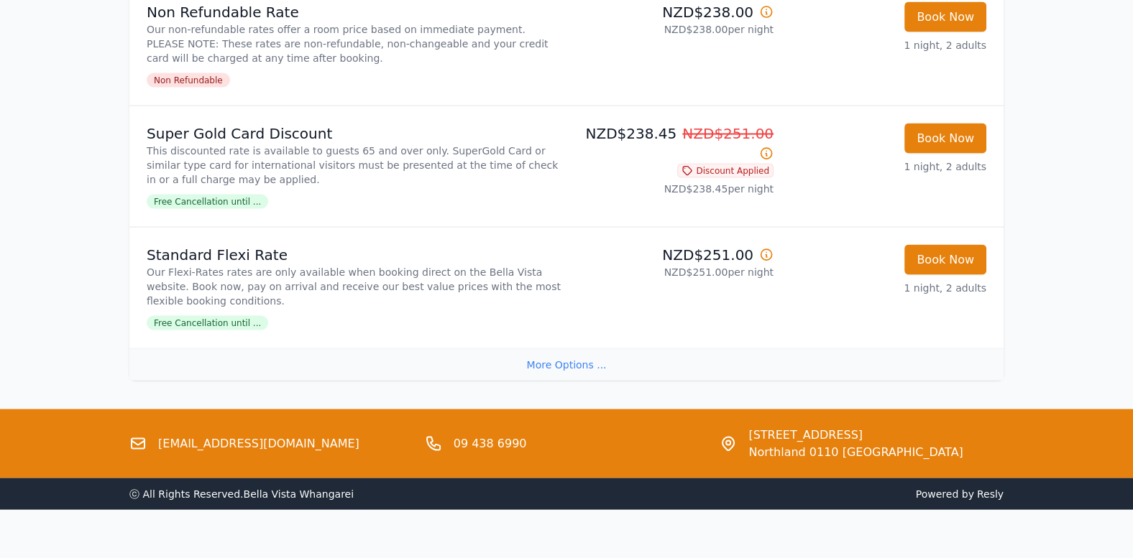 This screenshot has height=558, width=1133. What do you see at coordinates (673, 144) in the screenshot?
I see `p: NZD$238.45` at bounding box center [673, 144].